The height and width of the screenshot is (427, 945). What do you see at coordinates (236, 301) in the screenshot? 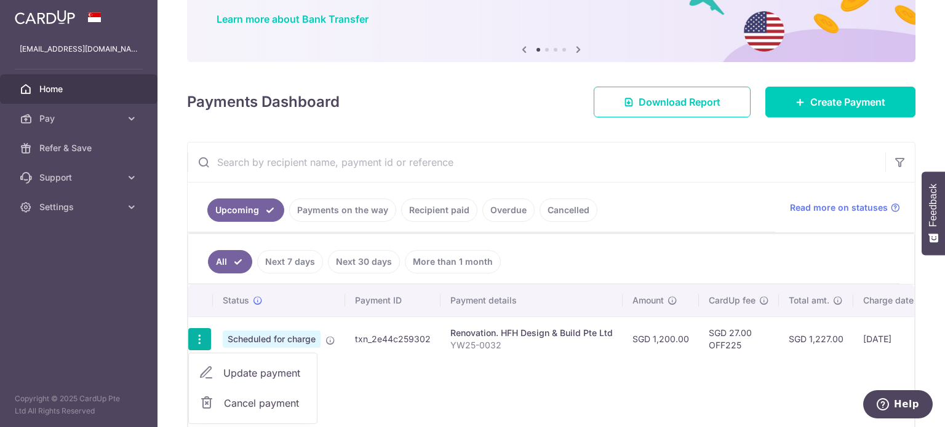
I see `span: Status` at bounding box center [236, 301].